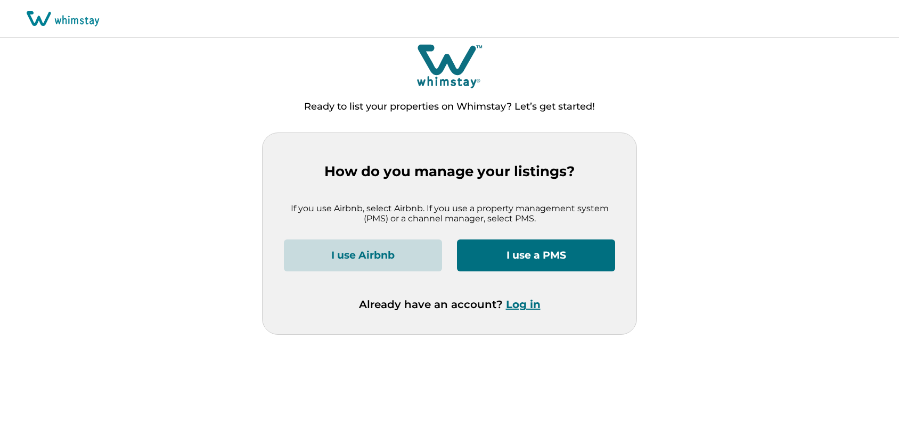 The height and width of the screenshot is (439, 899). What do you see at coordinates (450, 214) in the screenshot?
I see `p: If you use Airbnb, select Airbnb. If you use a property management system (PMS) or a channel mana...` at bounding box center [450, 214].